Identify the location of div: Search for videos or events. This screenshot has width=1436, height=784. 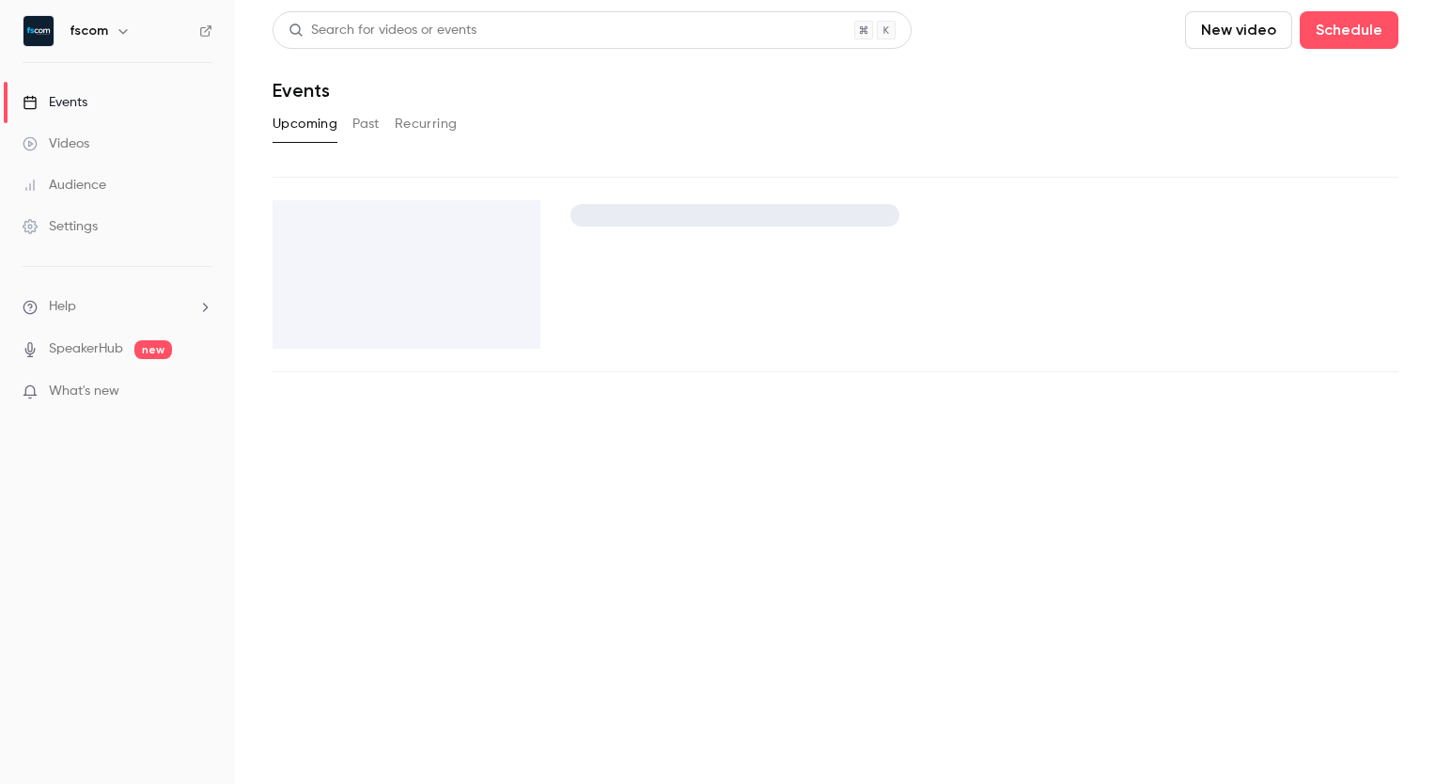
(383, 30).